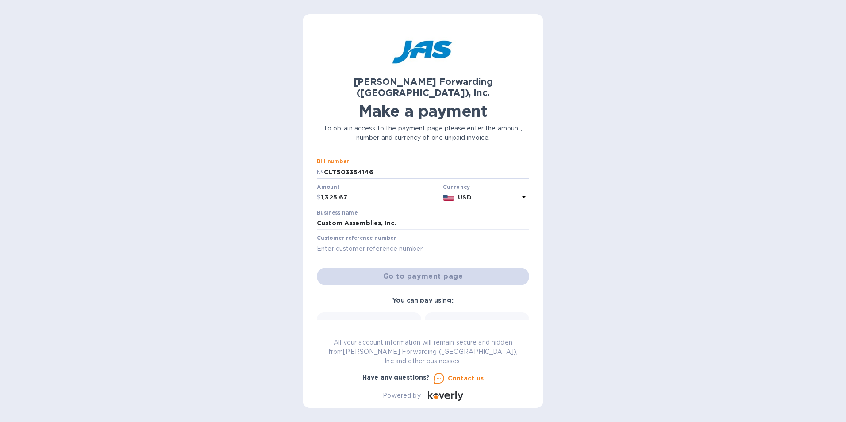 This screenshot has height=422, width=846. Describe the element at coordinates (328, 187) in the screenshot. I see `label: Amount` at that location.